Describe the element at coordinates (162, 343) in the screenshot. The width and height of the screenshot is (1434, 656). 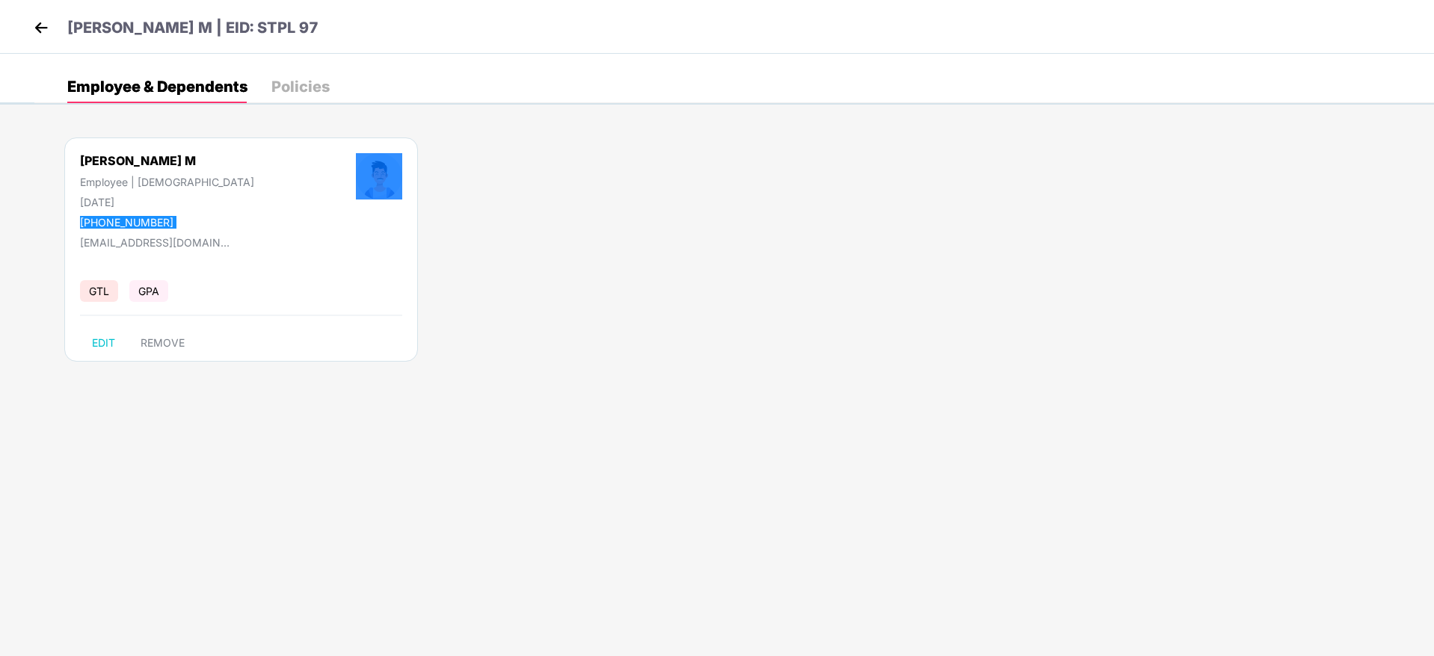
I see `button: REMOVE` at that location.